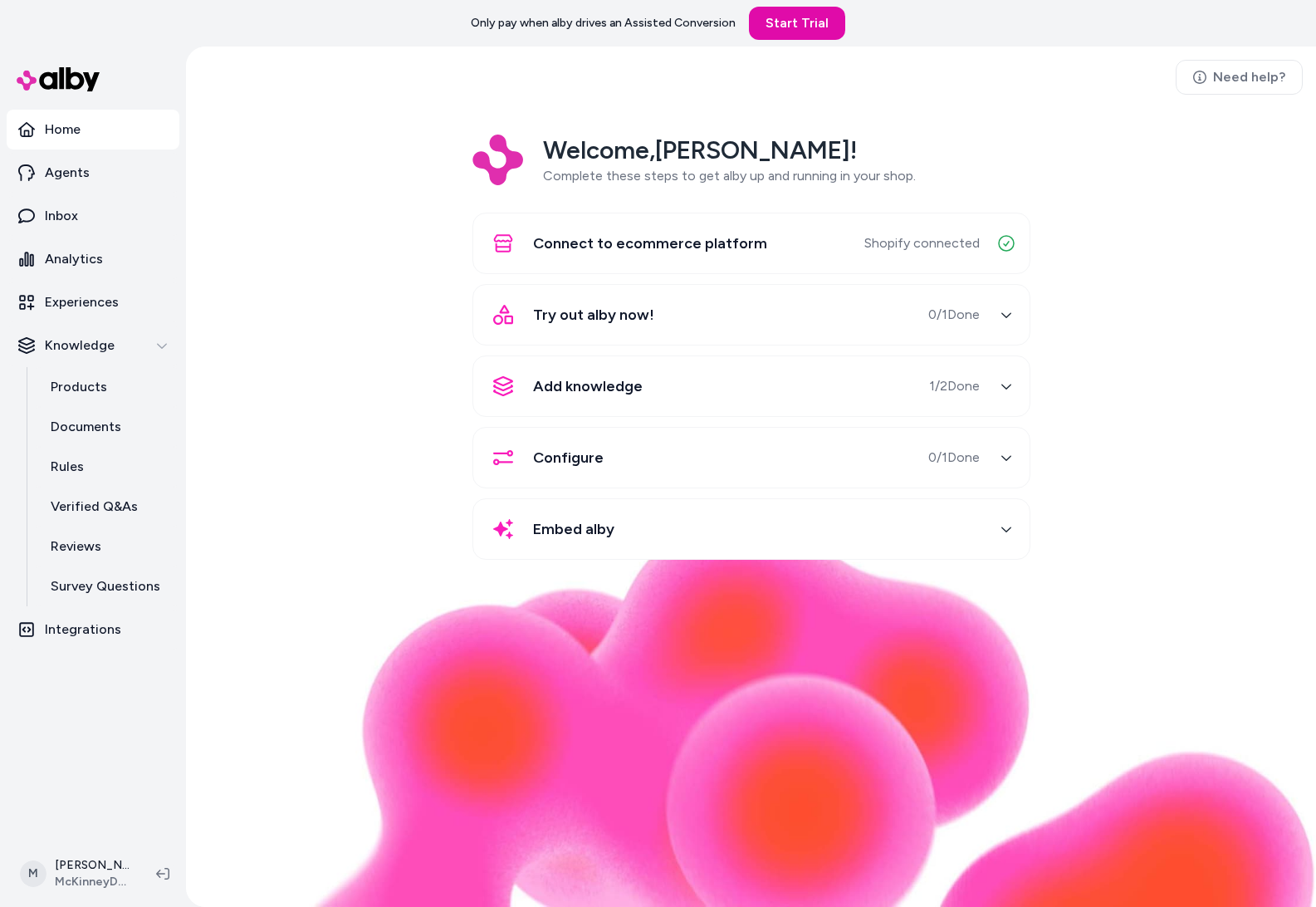  What do you see at coordinates (106, 426) in the screenshot?
I see `a: Documents` at bounding box center [106, 426].